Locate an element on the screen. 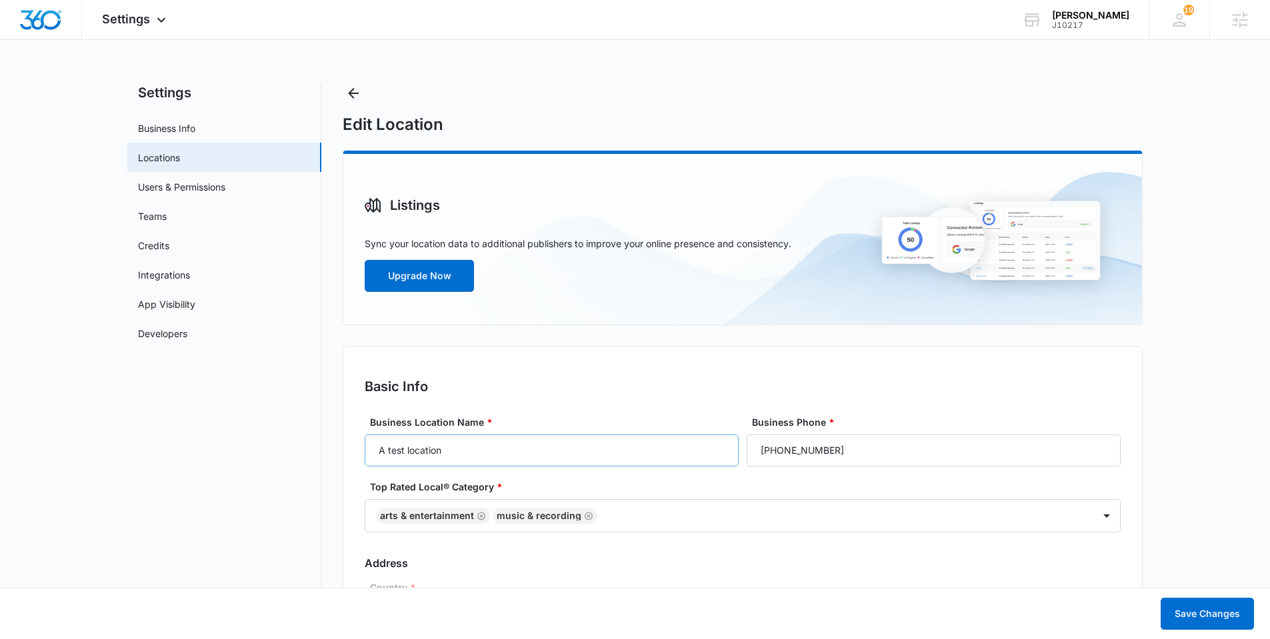 The image size is (1270, 639). span: Settings is located at coordinates (126, 19).